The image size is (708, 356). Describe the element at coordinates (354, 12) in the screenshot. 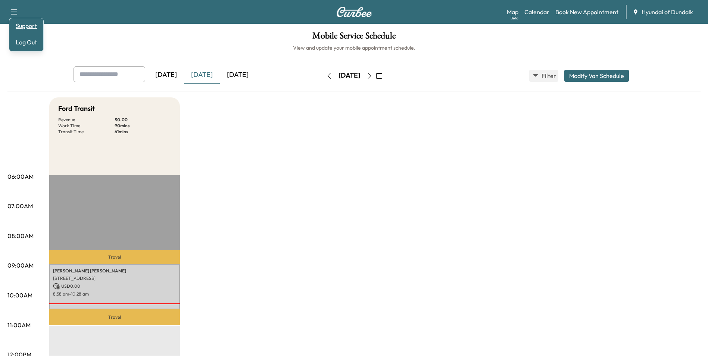

I see `img: Curbee Logo` at that location.